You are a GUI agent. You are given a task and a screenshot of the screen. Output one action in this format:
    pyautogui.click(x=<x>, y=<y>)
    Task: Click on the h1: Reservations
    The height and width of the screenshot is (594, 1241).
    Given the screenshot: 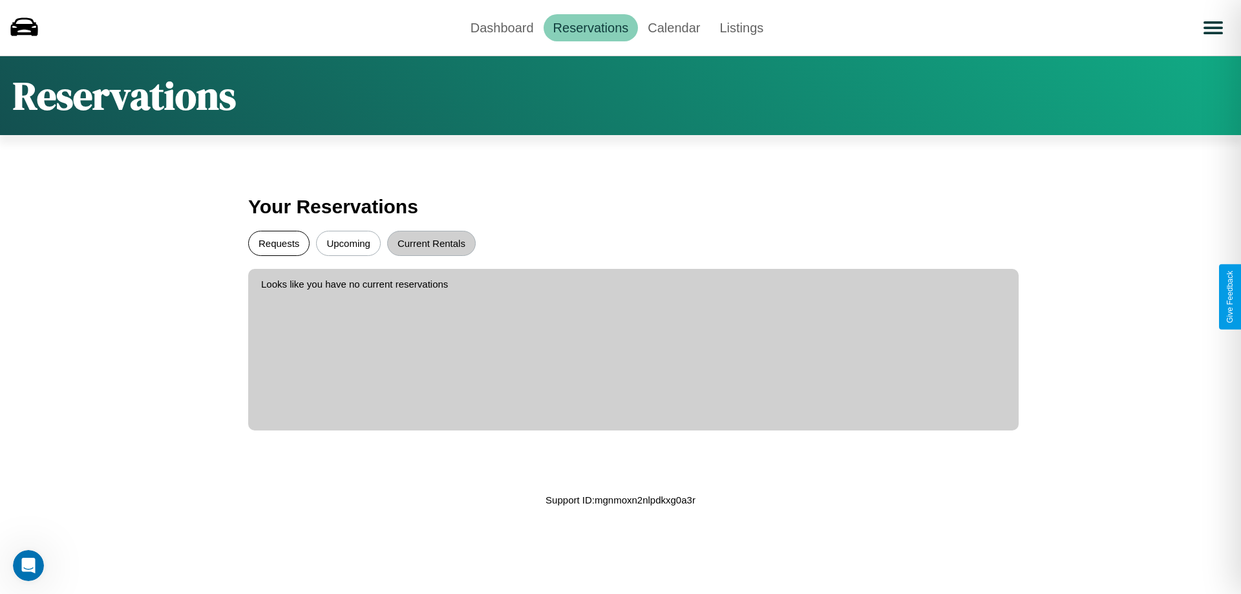 What is the action you would take?
    pyautogui.click(x=124, y=96)
    